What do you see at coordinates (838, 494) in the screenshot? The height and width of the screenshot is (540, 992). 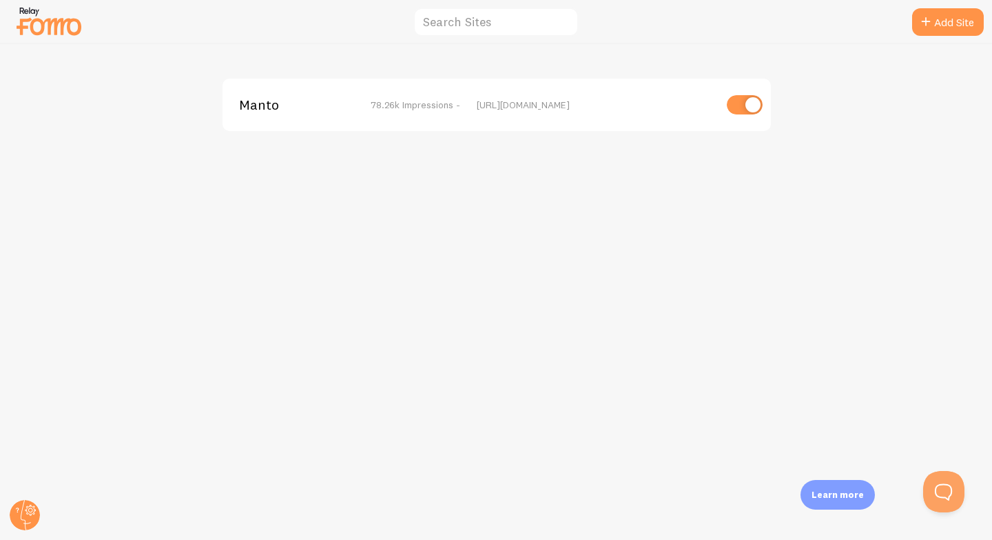 I see `p: Learn more` at bounding box center [838, 494].